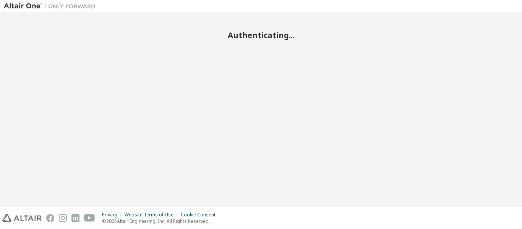 The height and width of the screenshot is (229, 522). What do you see at coordinates (261, 35) in the screenshot?
I see `h2: Authenticating...` at bounding box center [261, 35].